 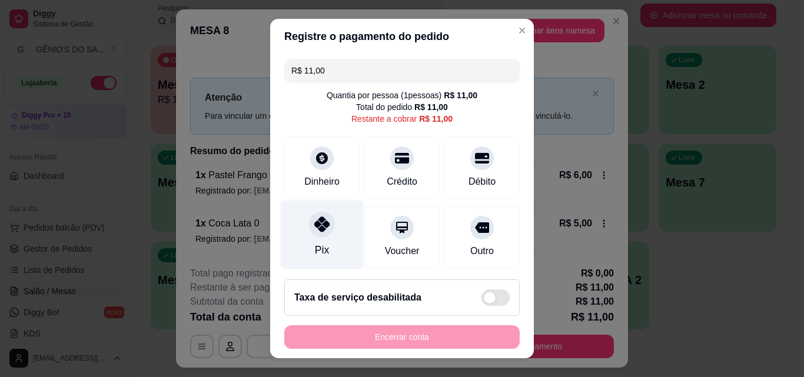 I want to click on div: Voucher, so click(x=402, y=251).